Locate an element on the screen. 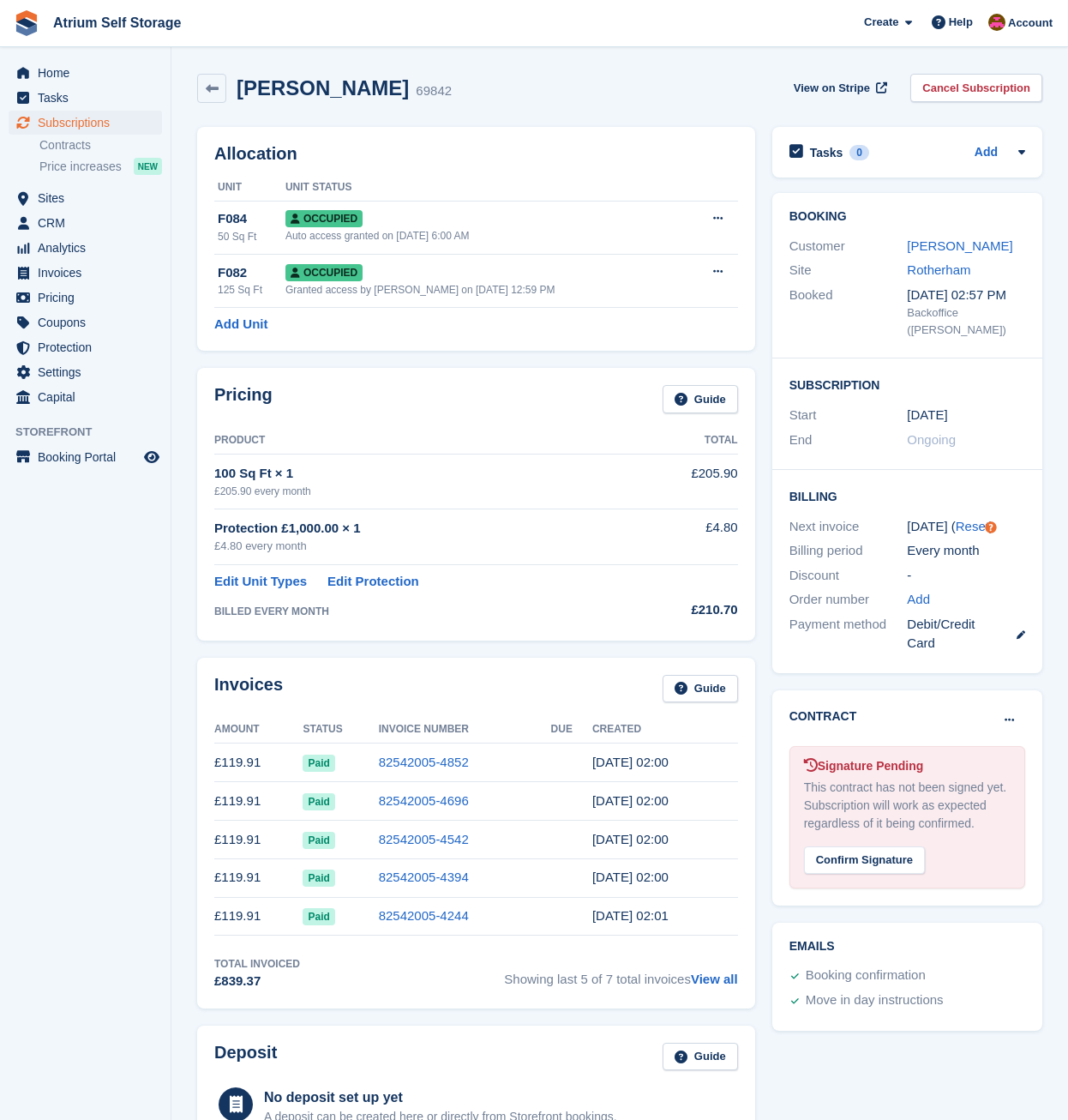 This screenshot has height=1120, width=1068. h2: Allocation is located at coordinates (476, 154).